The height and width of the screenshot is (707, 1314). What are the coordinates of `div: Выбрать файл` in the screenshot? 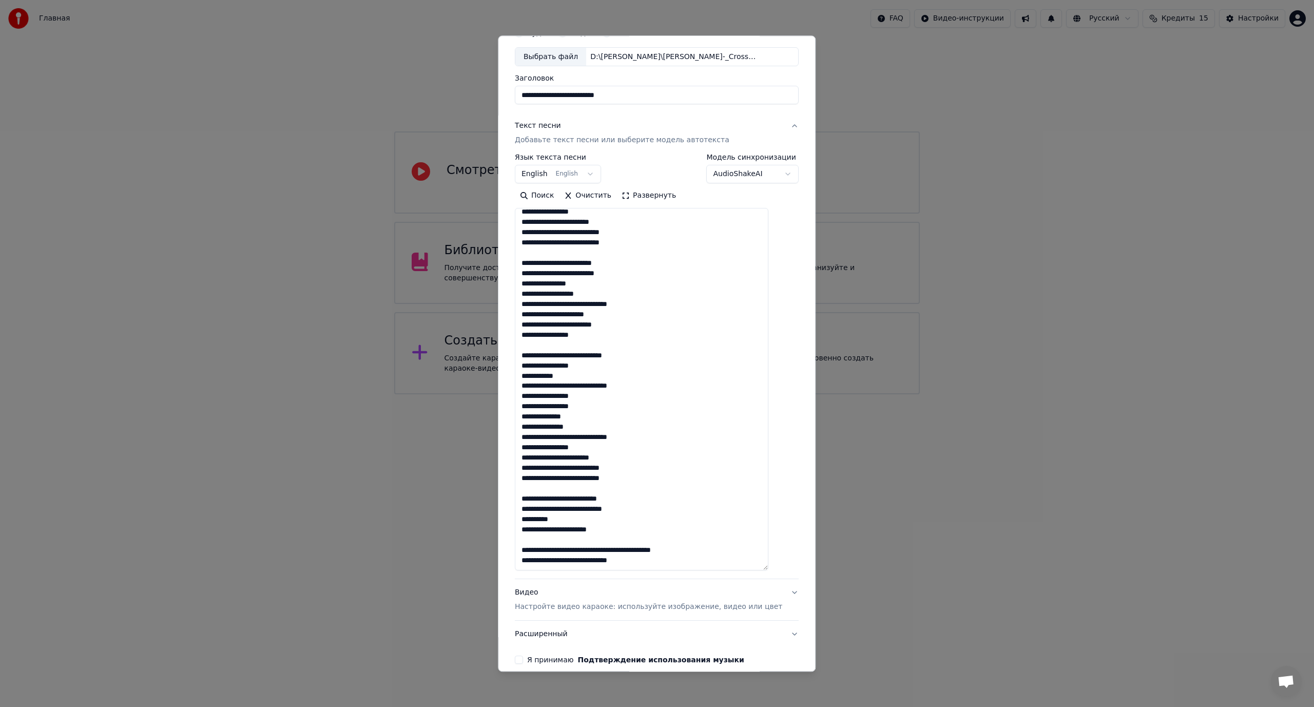 It's located at (551, 57).